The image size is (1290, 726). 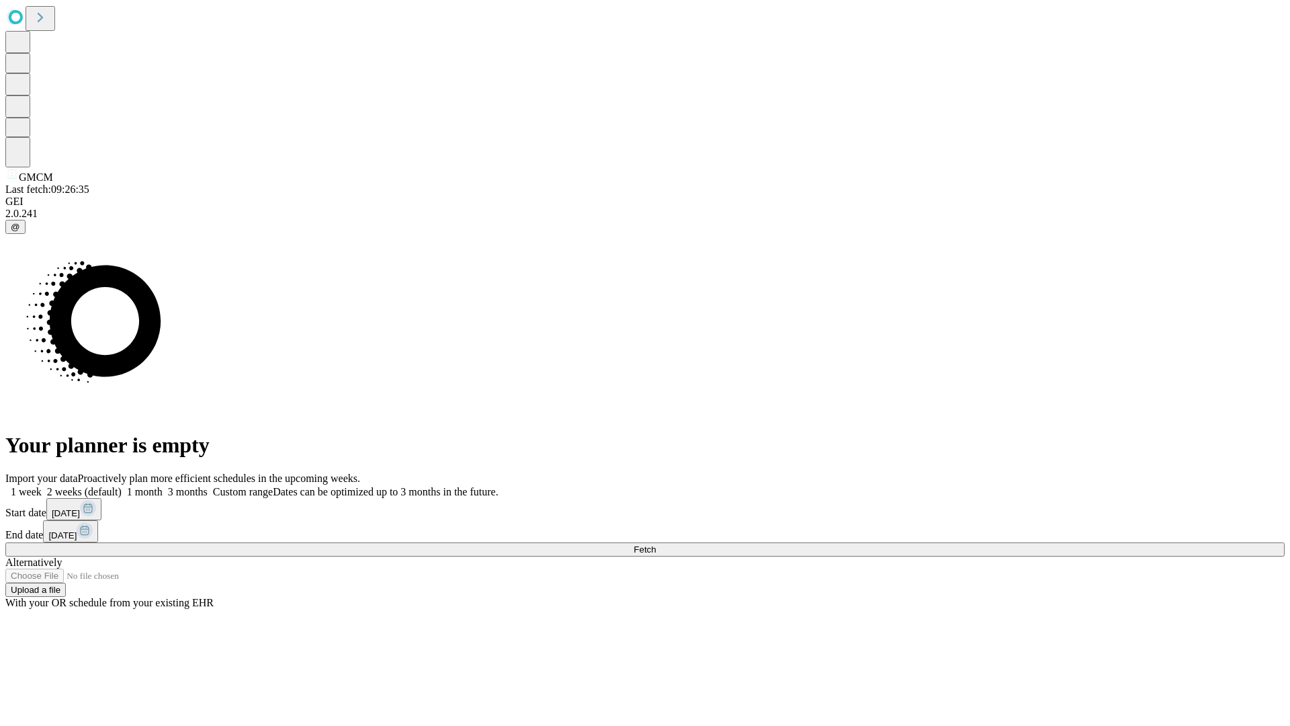 I want to click on span: Custom range, so click(x=243, y=491).